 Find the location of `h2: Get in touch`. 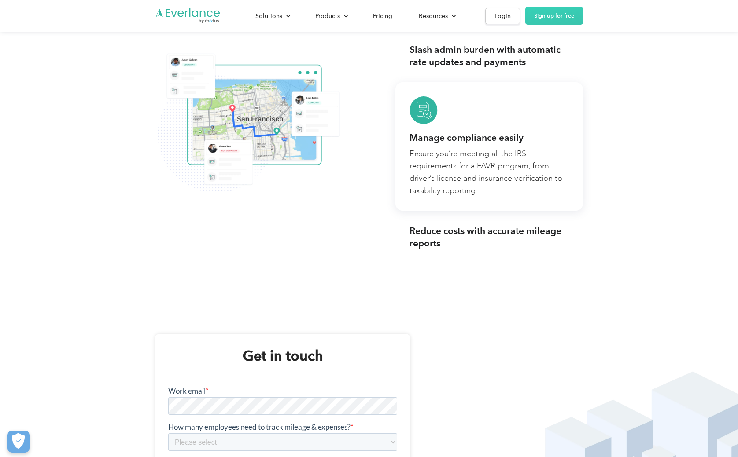

h2: Get in touch is located at coordinates (283, 356).